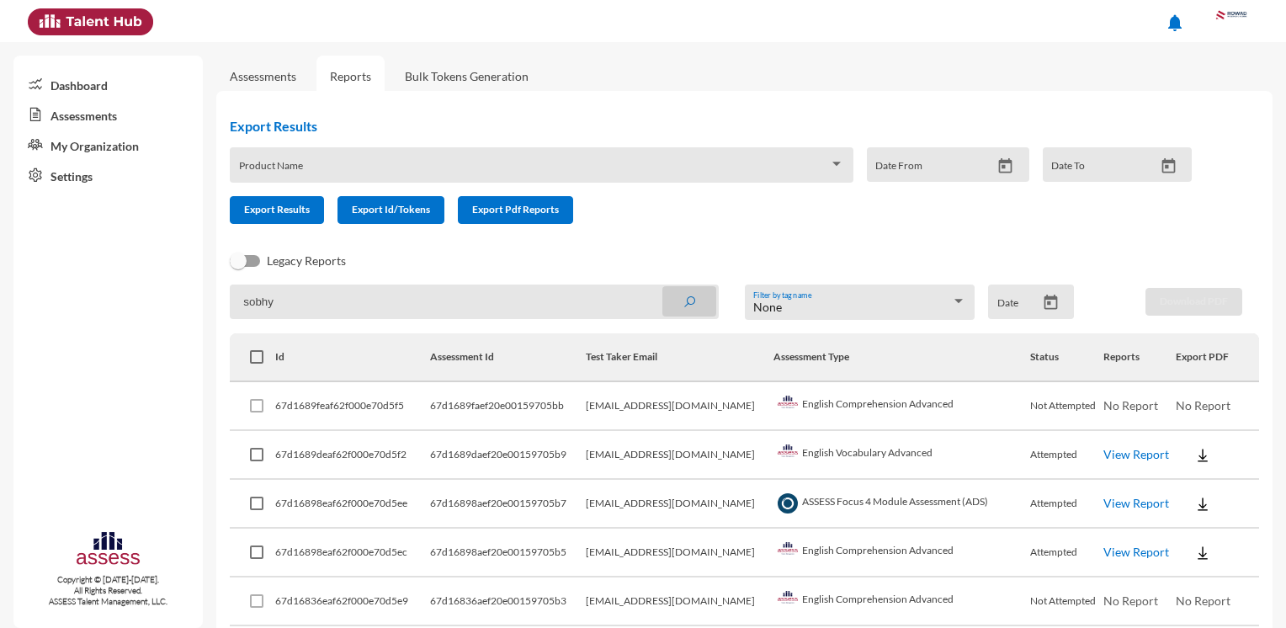  Describe the element at coordinates (1193, 300) in the screenshot. I see `span: Download PDF` at that location.